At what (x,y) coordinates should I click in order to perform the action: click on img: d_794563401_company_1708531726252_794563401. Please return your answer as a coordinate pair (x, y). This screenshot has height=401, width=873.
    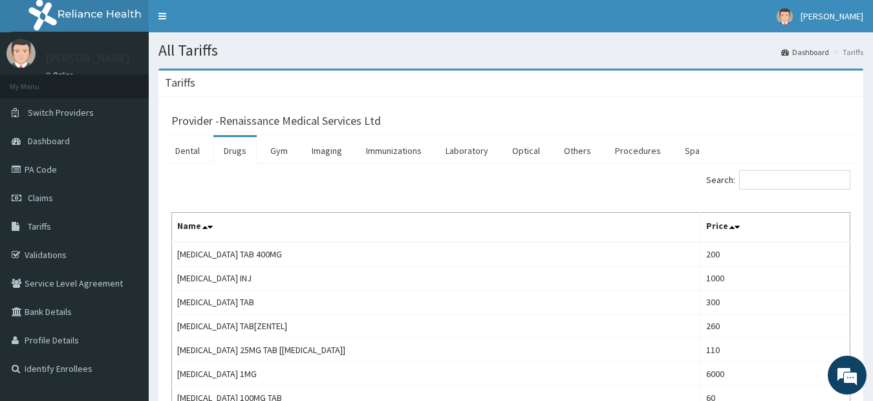
    Looking at the image, I should click on (38, 81).